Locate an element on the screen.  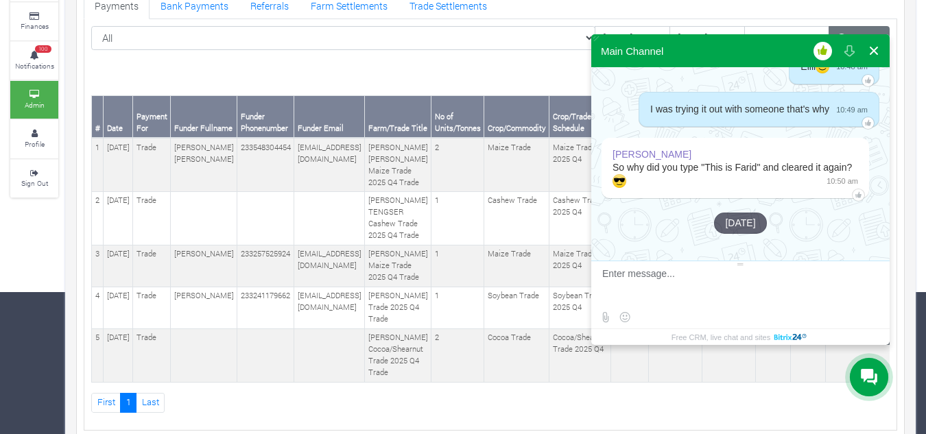
td: Cashew Trade 2025 Q4 is located at coordinates (580, 218).